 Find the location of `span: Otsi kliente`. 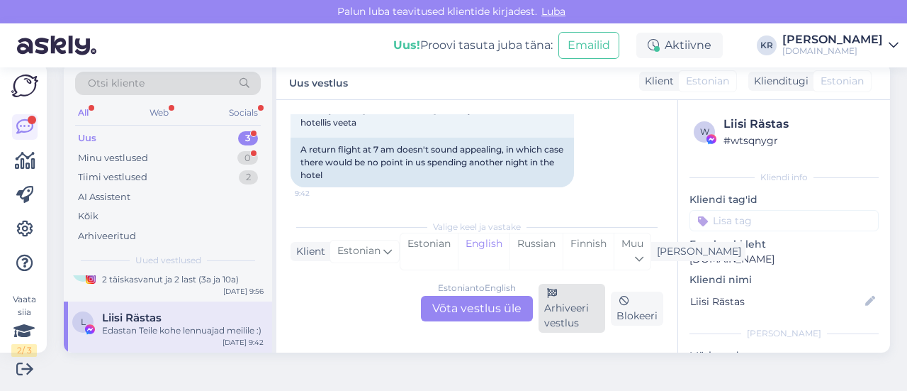

span: Otsi kliente is located at coordinates (116, 83).